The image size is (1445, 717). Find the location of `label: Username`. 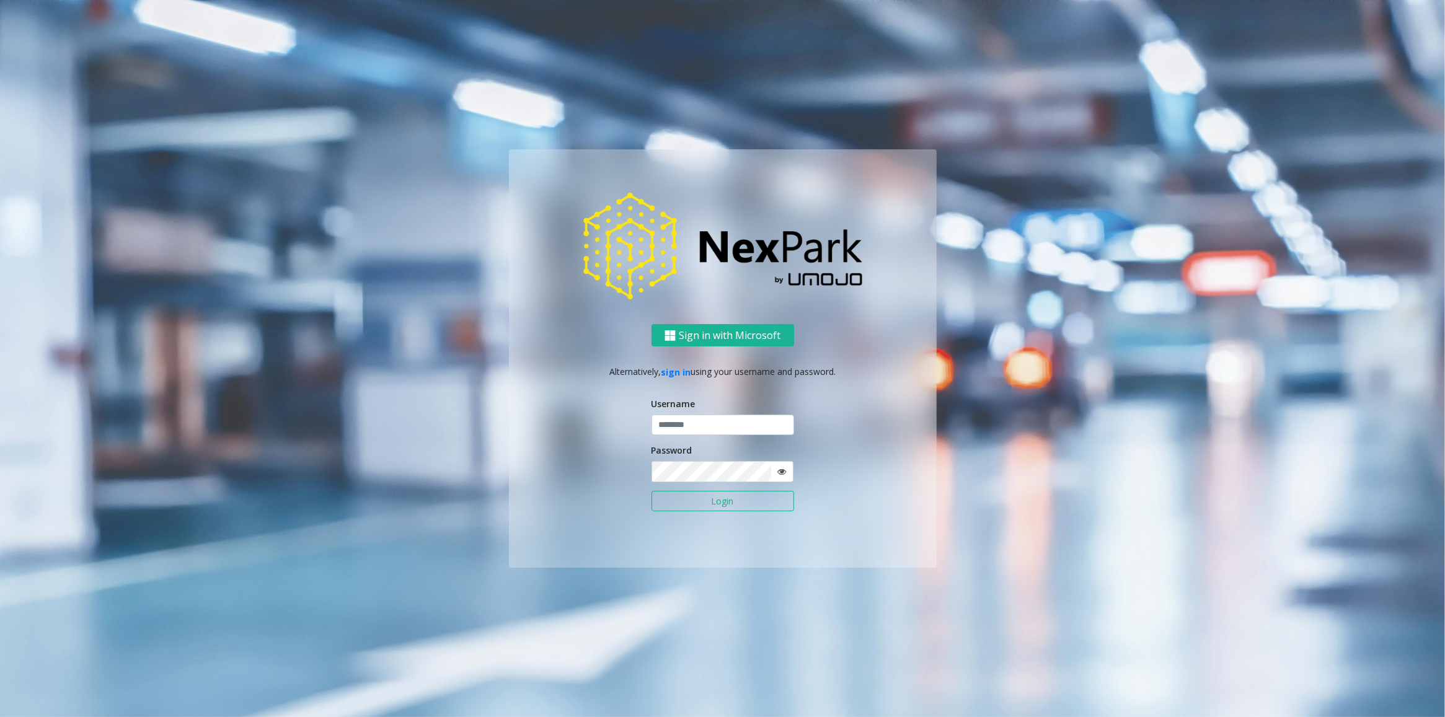

label: Username is located at coordinates (673, 404).